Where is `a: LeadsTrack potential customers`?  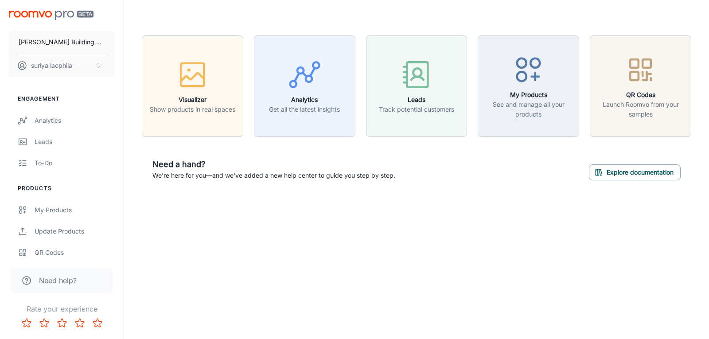
a: LeadsTrack potential customers is located at coordinates (416, 85).